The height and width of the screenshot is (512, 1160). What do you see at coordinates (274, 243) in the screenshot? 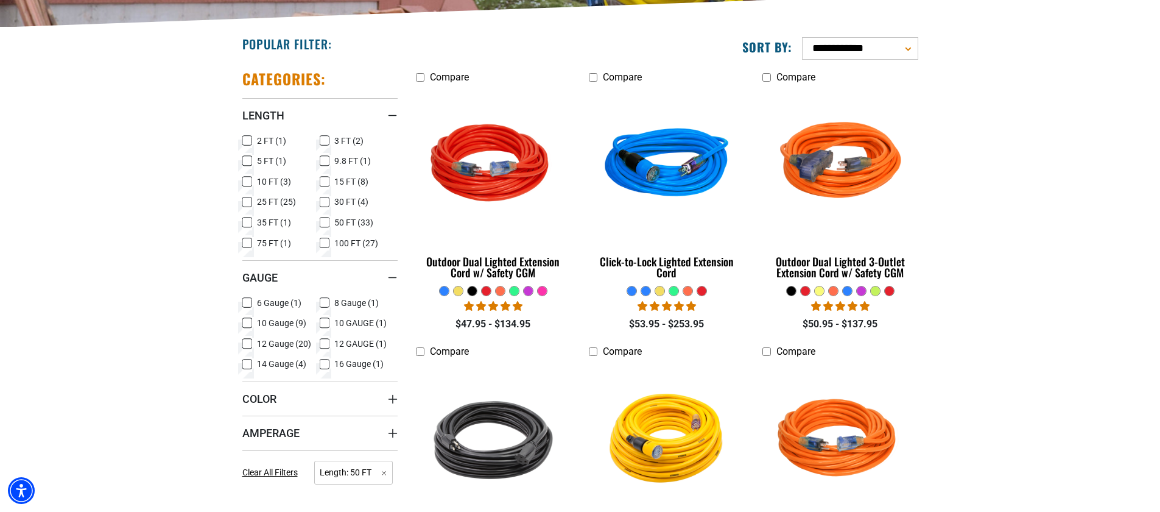
I see `span: 75 FT (1)` at bounding box center [274, 243].